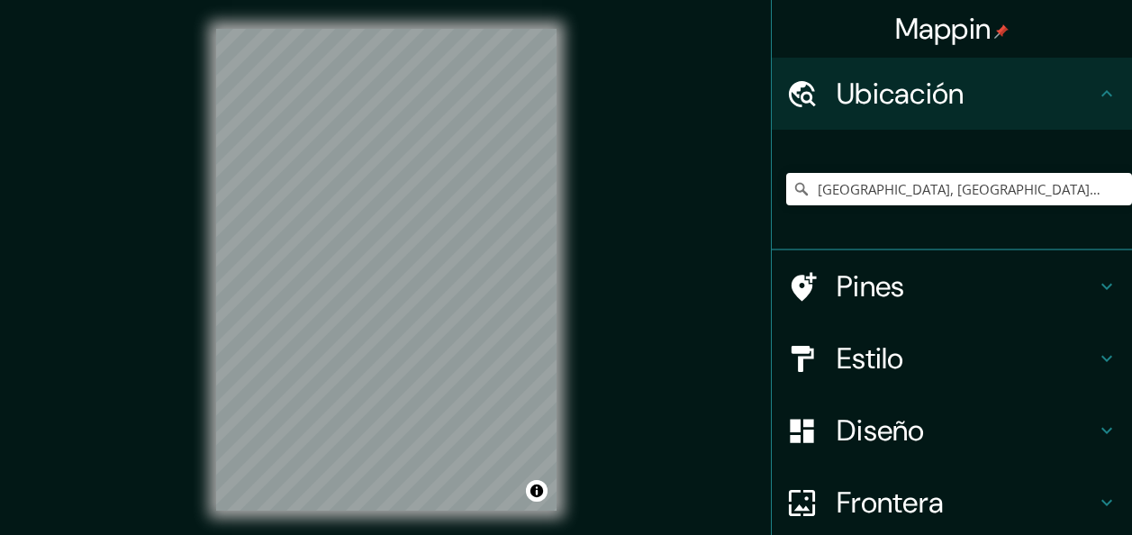  I want to click on div: Diseño, so click(952, 431).